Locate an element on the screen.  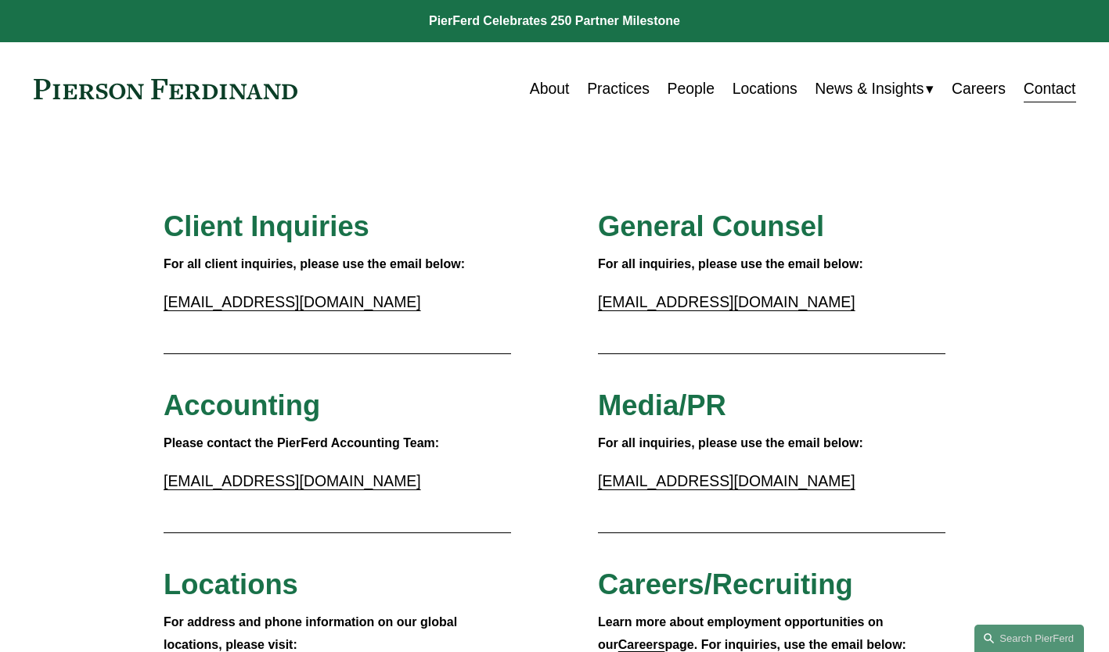
a: Locations is located at coordinates (764, 88).